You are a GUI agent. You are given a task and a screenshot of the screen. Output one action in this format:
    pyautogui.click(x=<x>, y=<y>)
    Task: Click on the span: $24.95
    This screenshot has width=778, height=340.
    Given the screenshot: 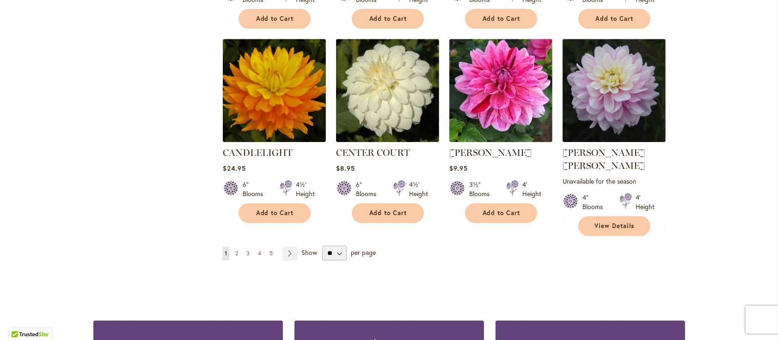 What is the action you would take?
    pyautogui.click(x=234, y=168)
    